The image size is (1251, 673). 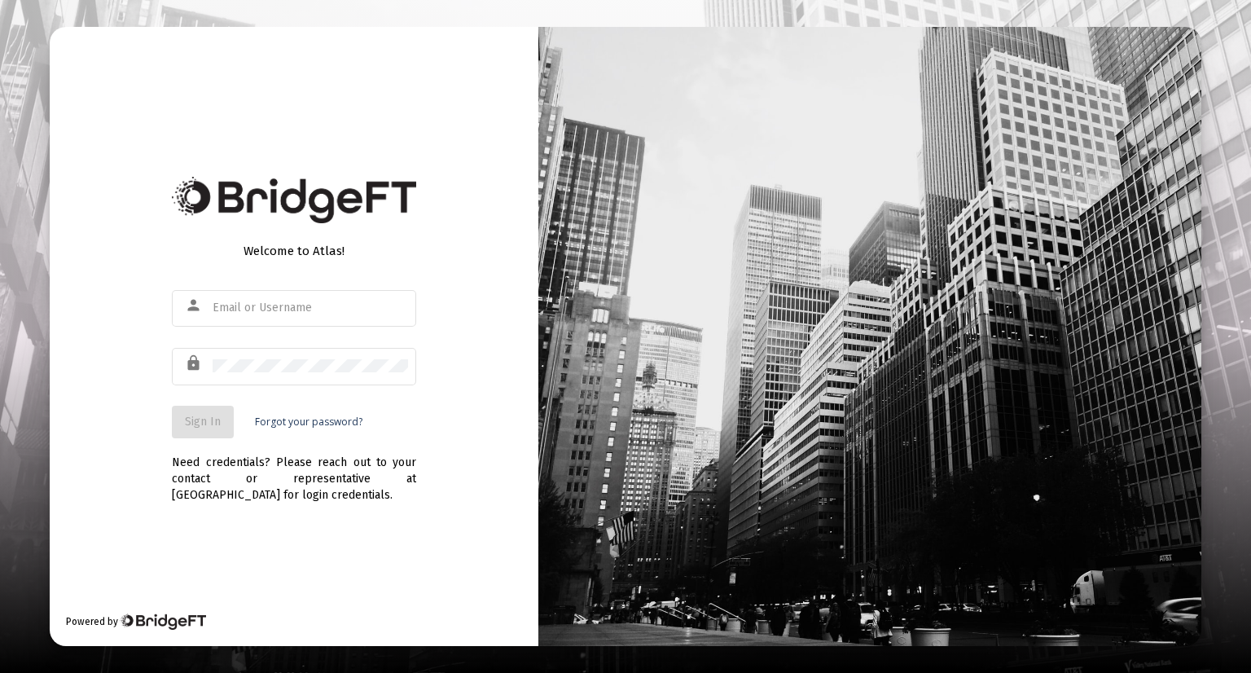 I want to click on mat-icon: person, so click(x=195, y=305).